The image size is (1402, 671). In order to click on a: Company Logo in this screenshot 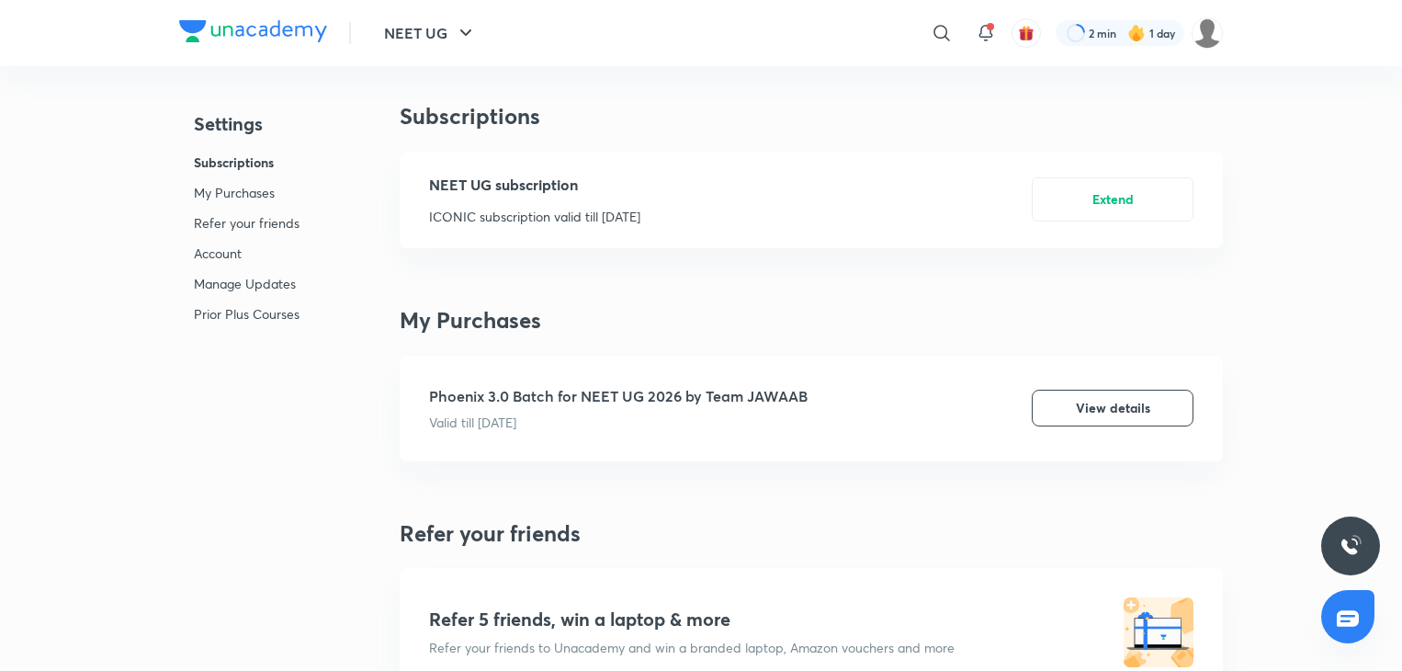, I will do `click(253, 33)`.